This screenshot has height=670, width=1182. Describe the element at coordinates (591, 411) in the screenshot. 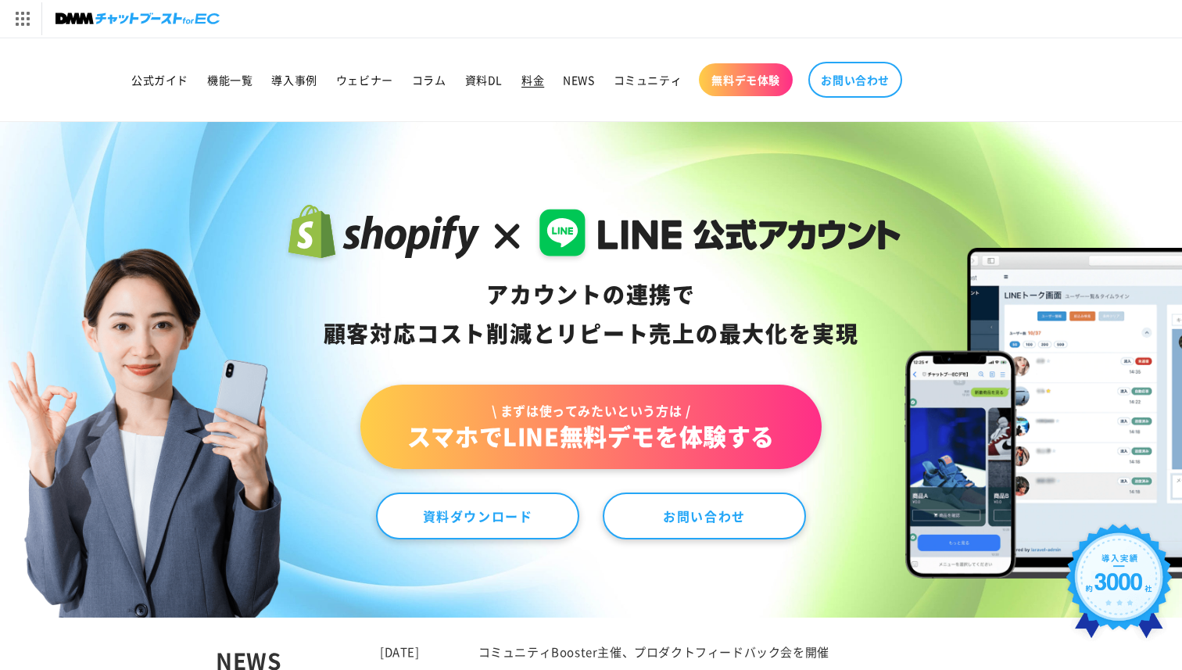

I see `span: \ まずは使ってみたいという方は /` at that location.